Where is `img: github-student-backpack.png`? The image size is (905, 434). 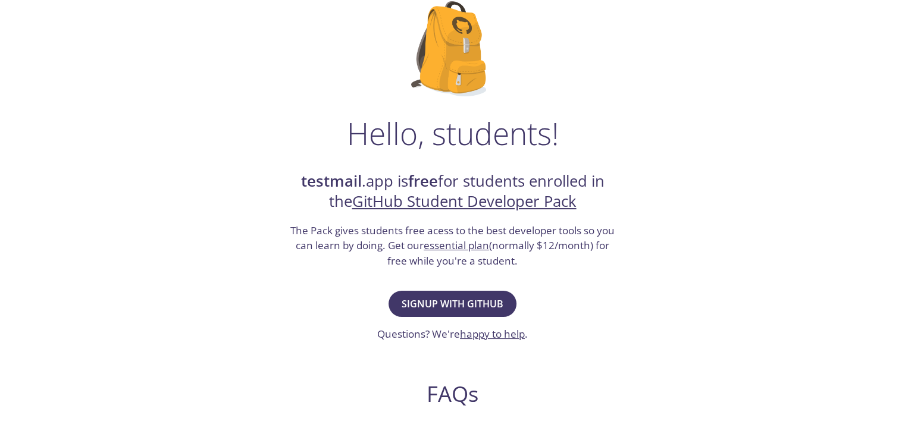
img: github-student-backpack.png is located at coordinates (452, 49).